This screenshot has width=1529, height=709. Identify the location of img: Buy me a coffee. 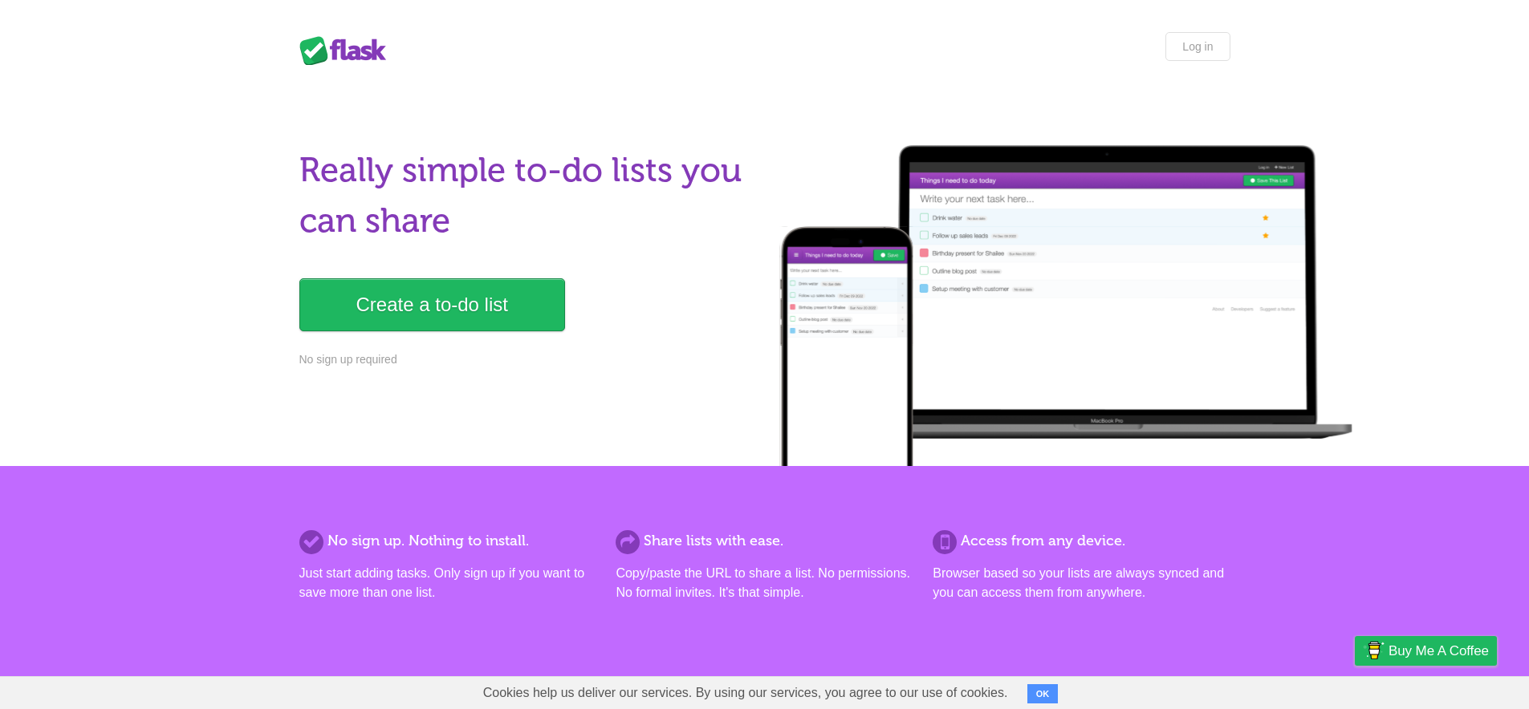
(1373, 651).